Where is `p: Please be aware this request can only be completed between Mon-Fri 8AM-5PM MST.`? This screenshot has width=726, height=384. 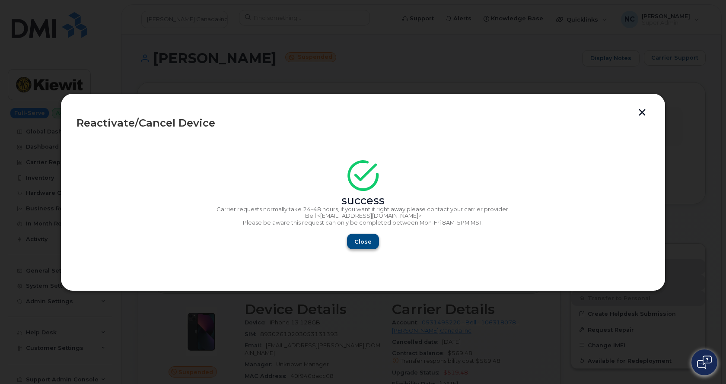 p: Please be aware this request can only be completed between Mon-Fri 8AM-5PM MST. is located at coordinates (363, 223).